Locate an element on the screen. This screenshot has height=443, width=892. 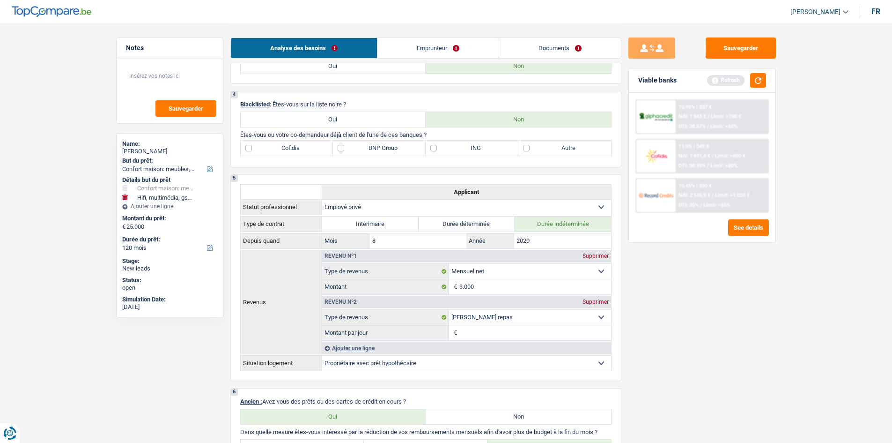
span: DTI: 38.57% is located at coordinates (692, 126).